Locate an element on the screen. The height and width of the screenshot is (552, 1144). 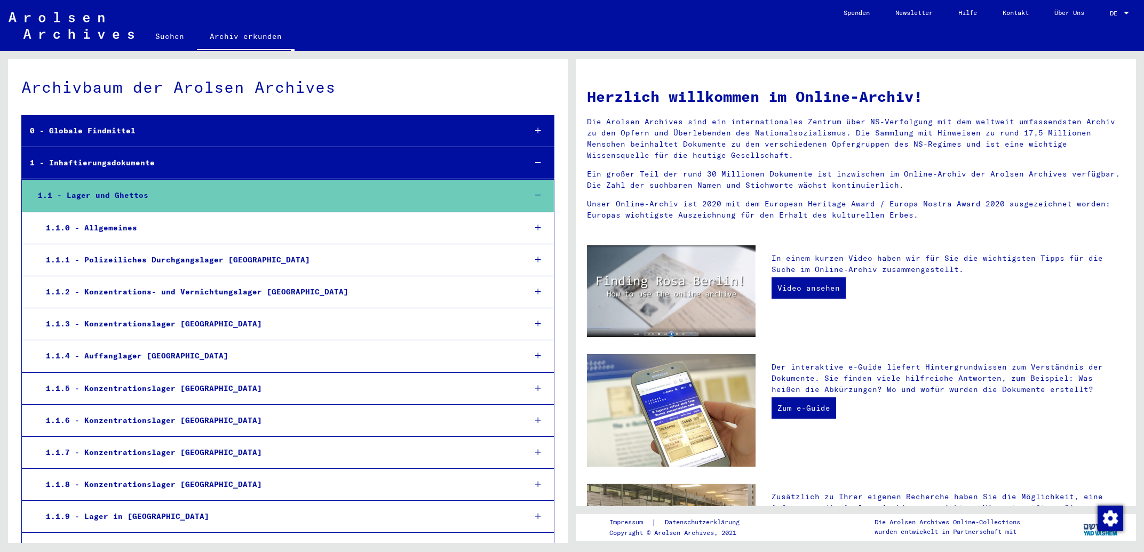
p: Der interaktive e-Guide liefert Hintergrundwissen zum Verständnis der Dokumente. Sie finden viele... is located at coordinates (948, 378).